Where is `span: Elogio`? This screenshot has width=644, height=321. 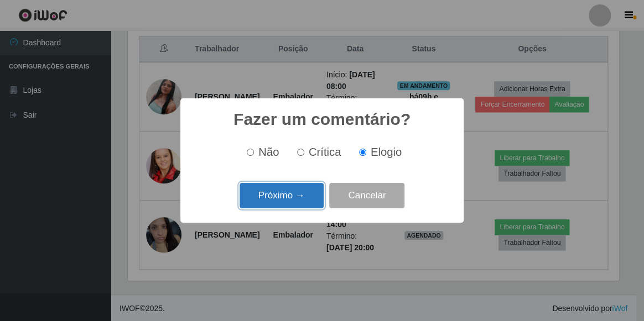 span: Elogio is located at coordinates (386, 152).